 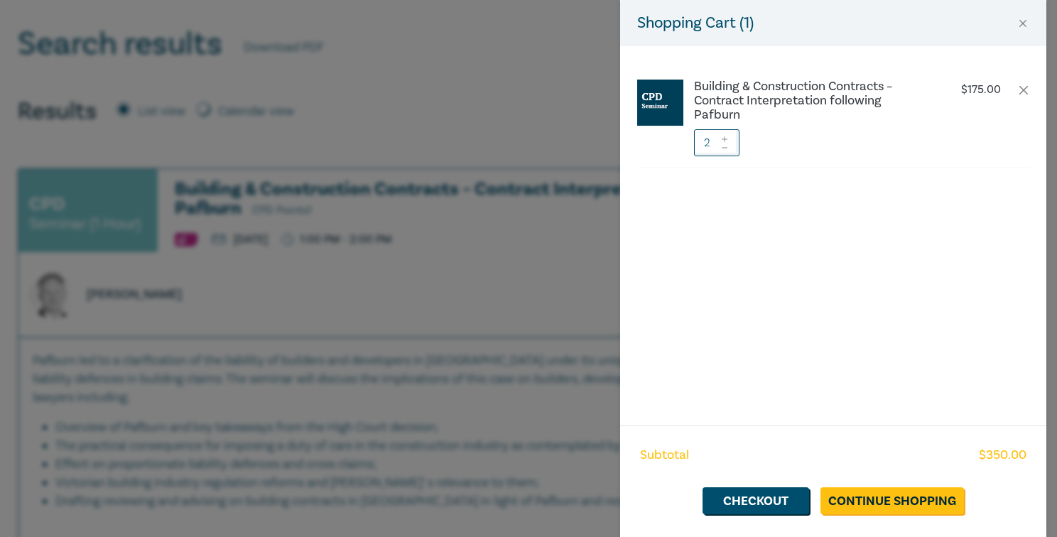 What do you see at coordinates (893, 501) in the screenshot?
I see `a: Continue Shopping` at bounding box center [893, 501].